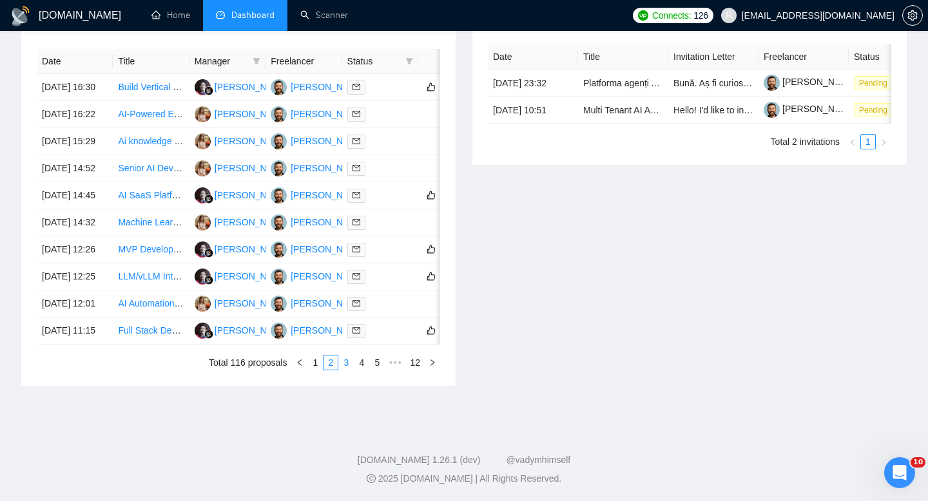 Image resolution: width=928 pixels, height=501 pixels. Describe the element at coordinates (371, 479) in the screenshot. I see `span: copyright` at that location.